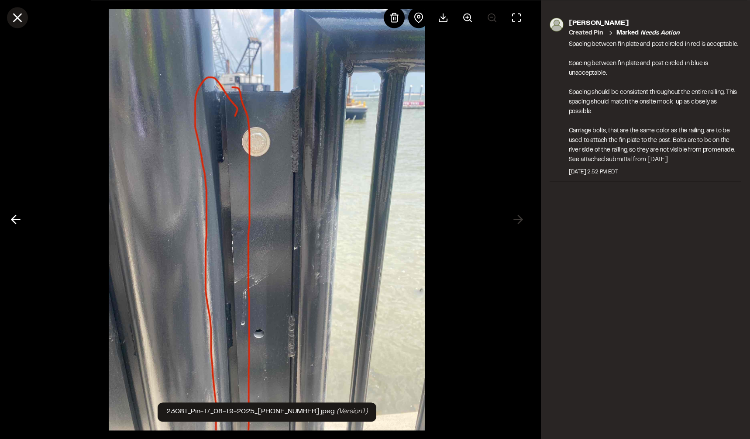 This screenshot has height=439, width=750. Describe the element at coordinates (467, 17) in the screenshot. I see `button: Zoom in` at that location.